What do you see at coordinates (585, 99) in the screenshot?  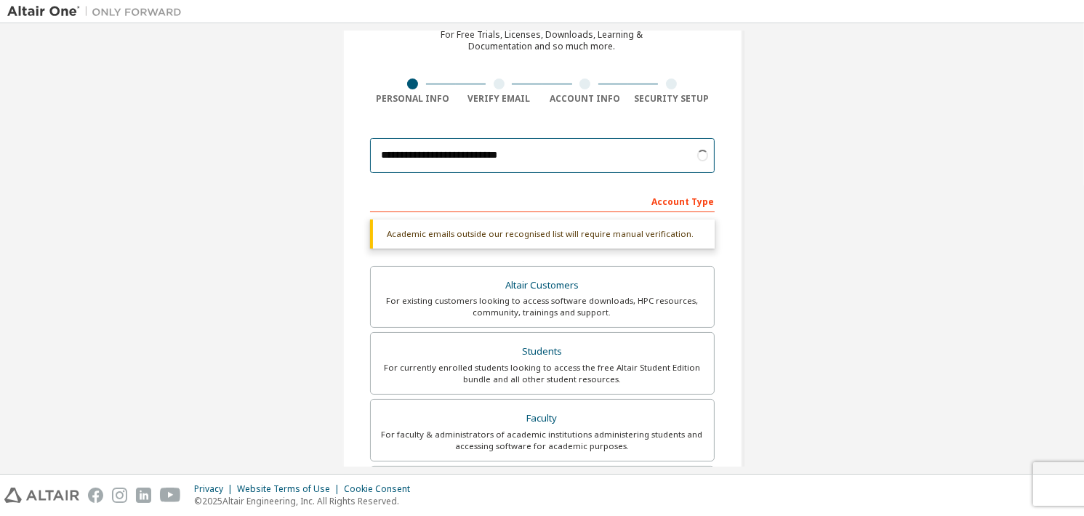 I see `div: Account Info` at bounding box center [585, 99].